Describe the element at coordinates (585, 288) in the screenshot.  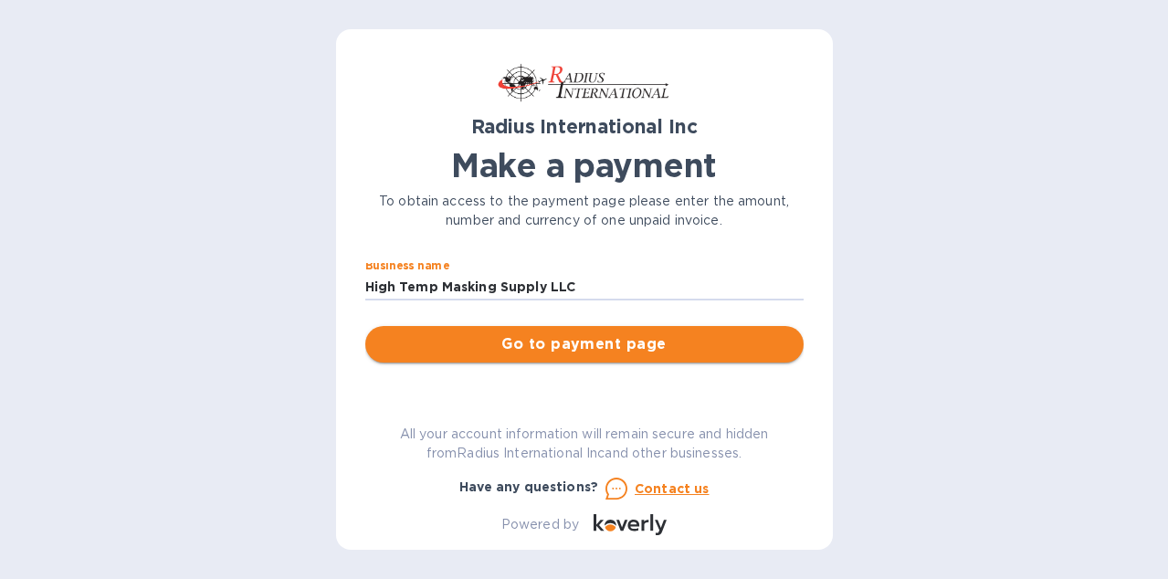
I see `input: Enter business name` at that location.